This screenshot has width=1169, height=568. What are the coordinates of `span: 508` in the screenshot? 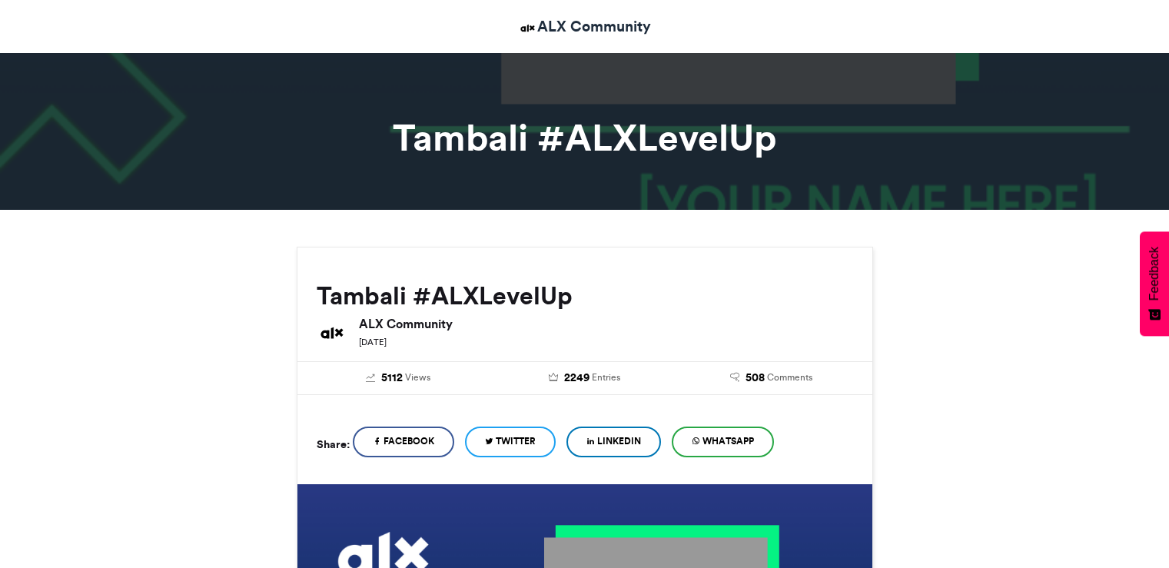 It's located at (755, 378).